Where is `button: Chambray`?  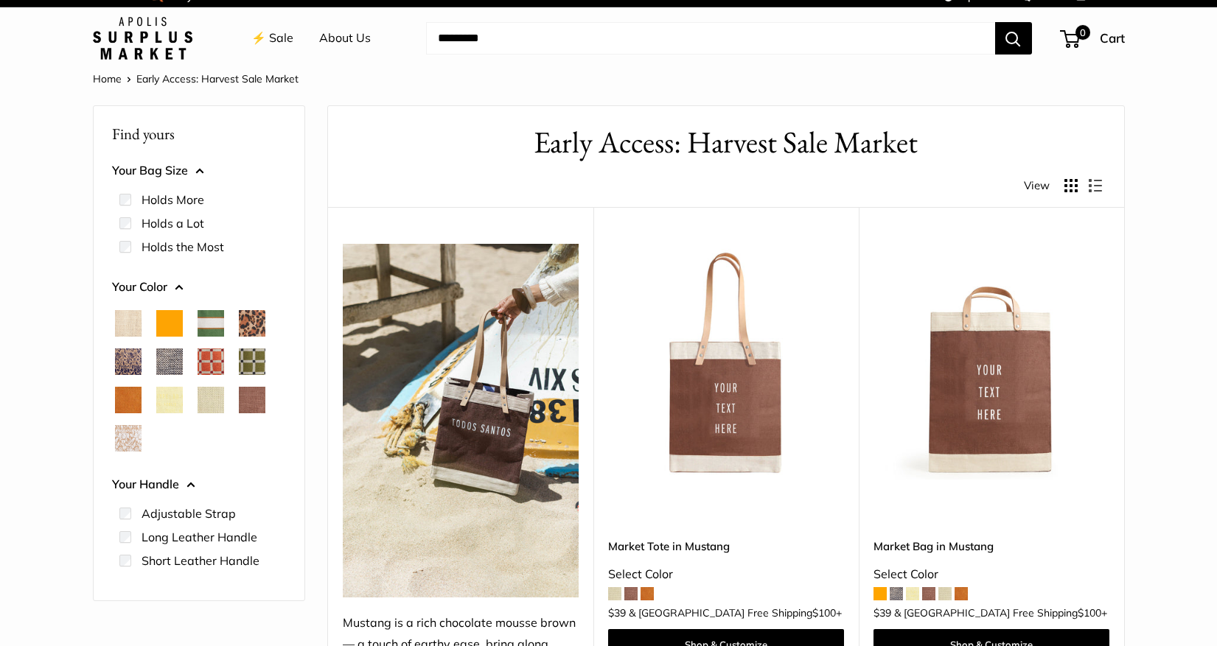
button: Chambray is located at coordinates (170, 362).